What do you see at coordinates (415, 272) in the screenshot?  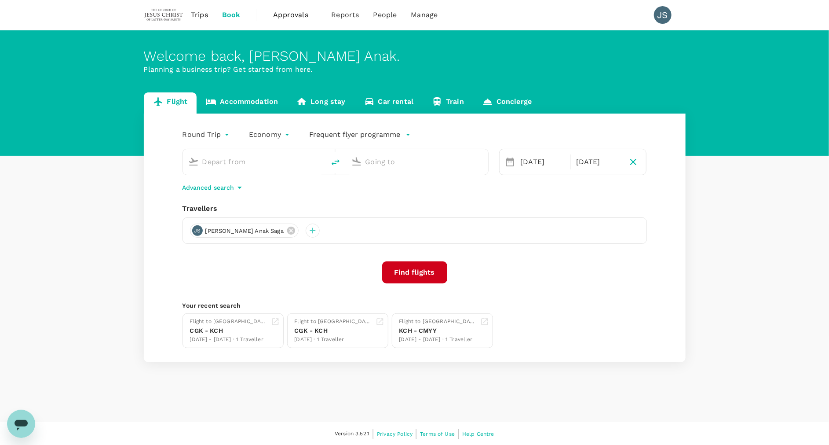 I see `button: Find flights` at bounding box center [415, 272].